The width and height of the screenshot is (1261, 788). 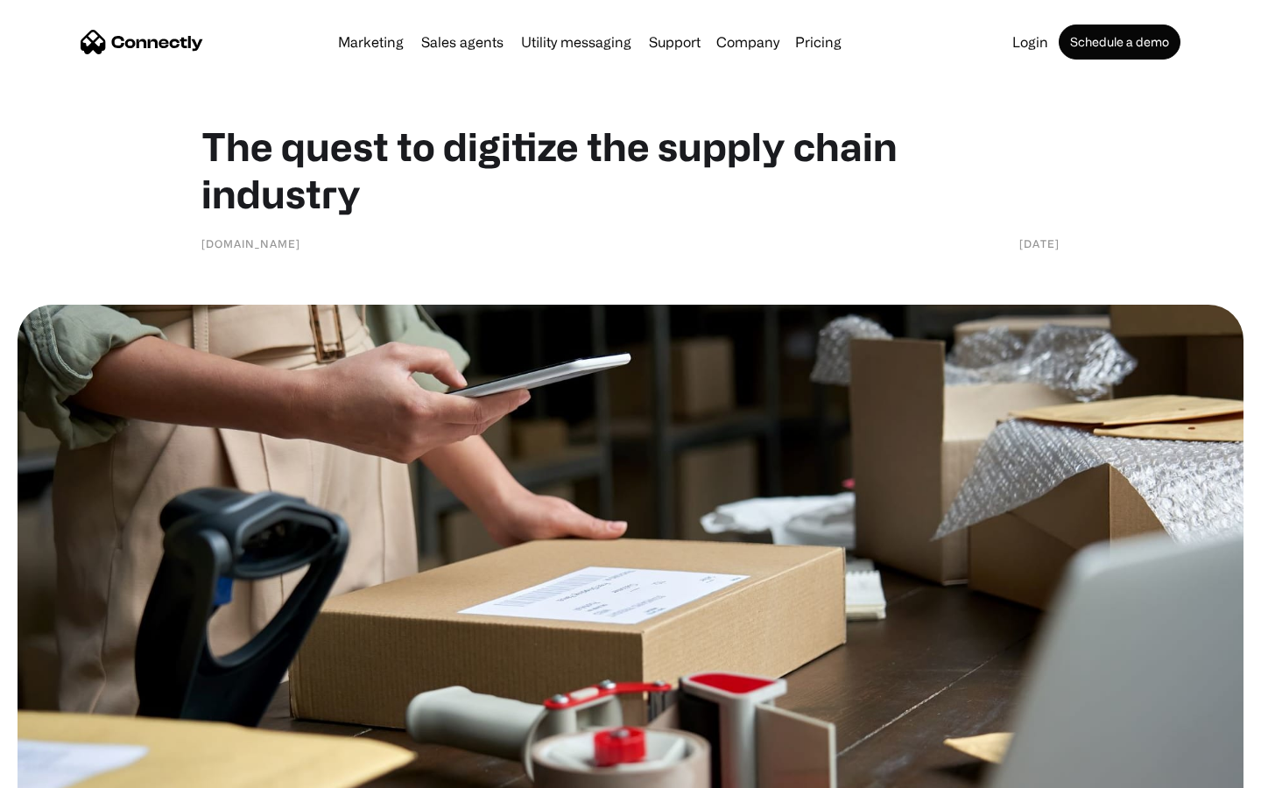 I want to click on ul: Language list, so click(x=70, y=770).